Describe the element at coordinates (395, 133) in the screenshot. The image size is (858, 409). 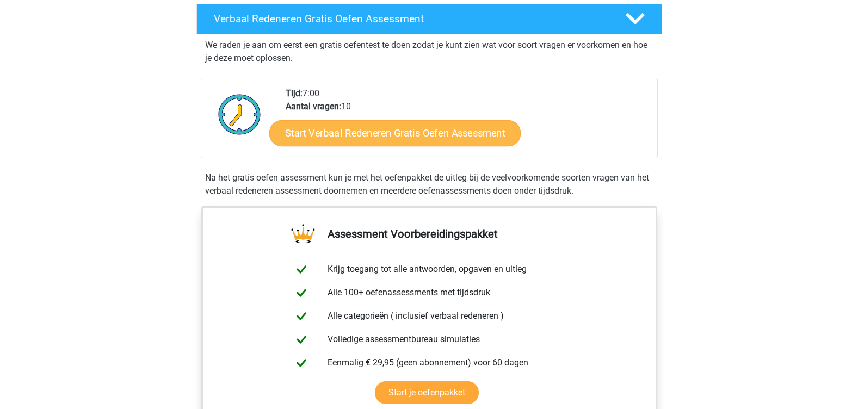
I see `a: Start Verbaal Redeneren Gratis Oefen Assessment` at that location.